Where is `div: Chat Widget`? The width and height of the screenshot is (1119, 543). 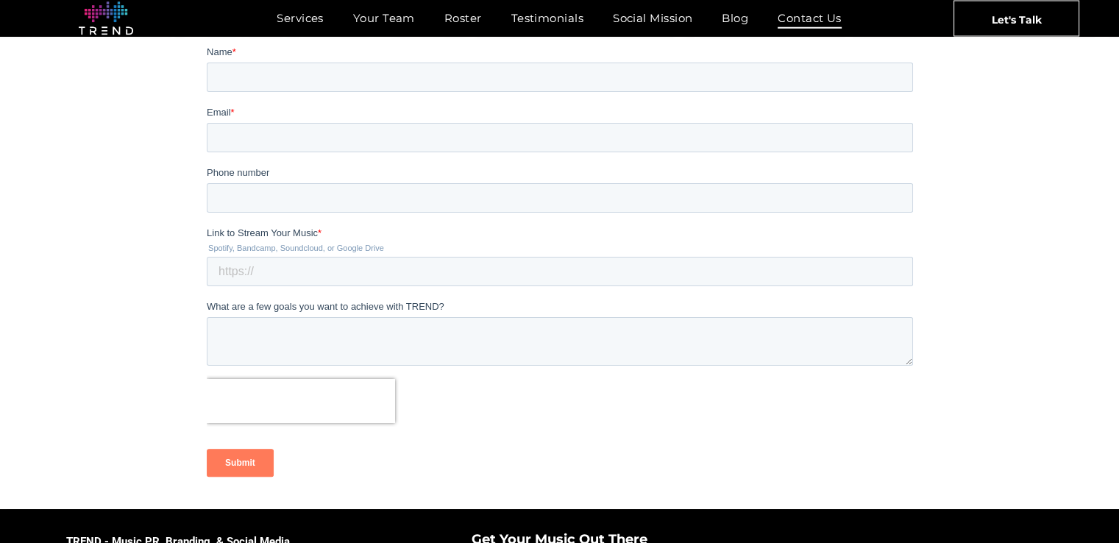 div: Chat Widget is located at coordinates (986, 458).